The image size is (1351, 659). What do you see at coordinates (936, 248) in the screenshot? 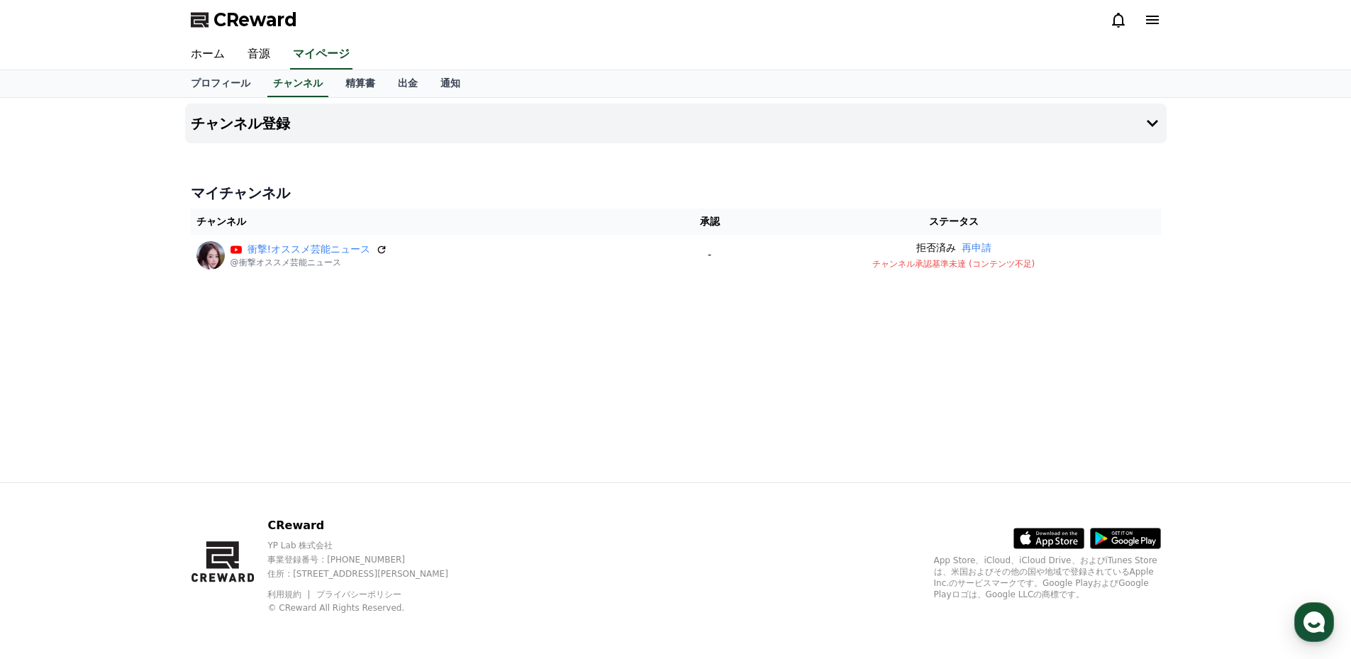
I see `p: 拒否済み` at bounding box center [936, 248].